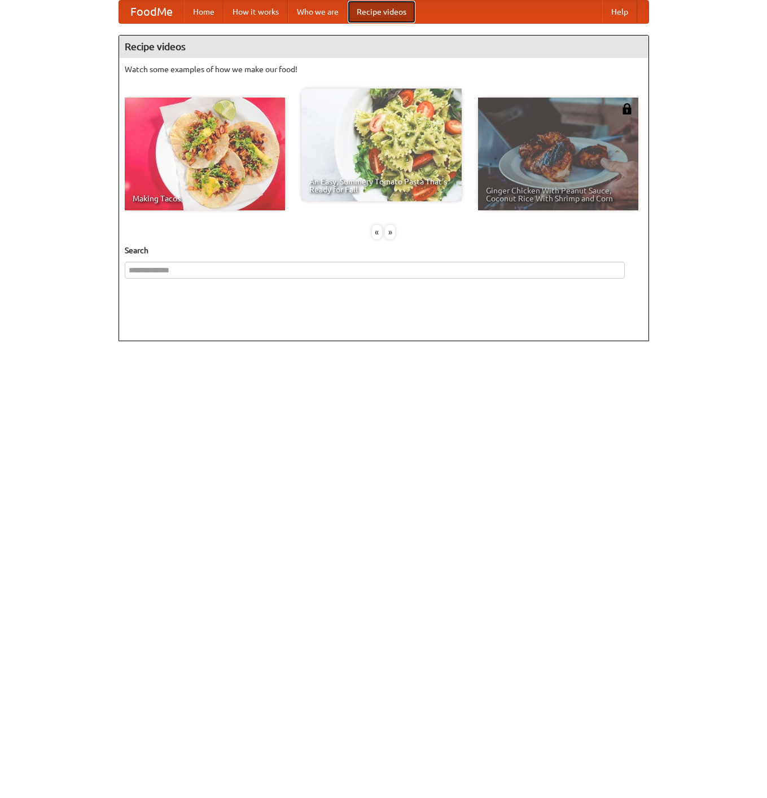 Image resolution: width=767 pixels, height=798 pixels. What do you see at coordinates (204, 12) in the screenshot?
I see `a: Home` at bounding box center [204, 12].